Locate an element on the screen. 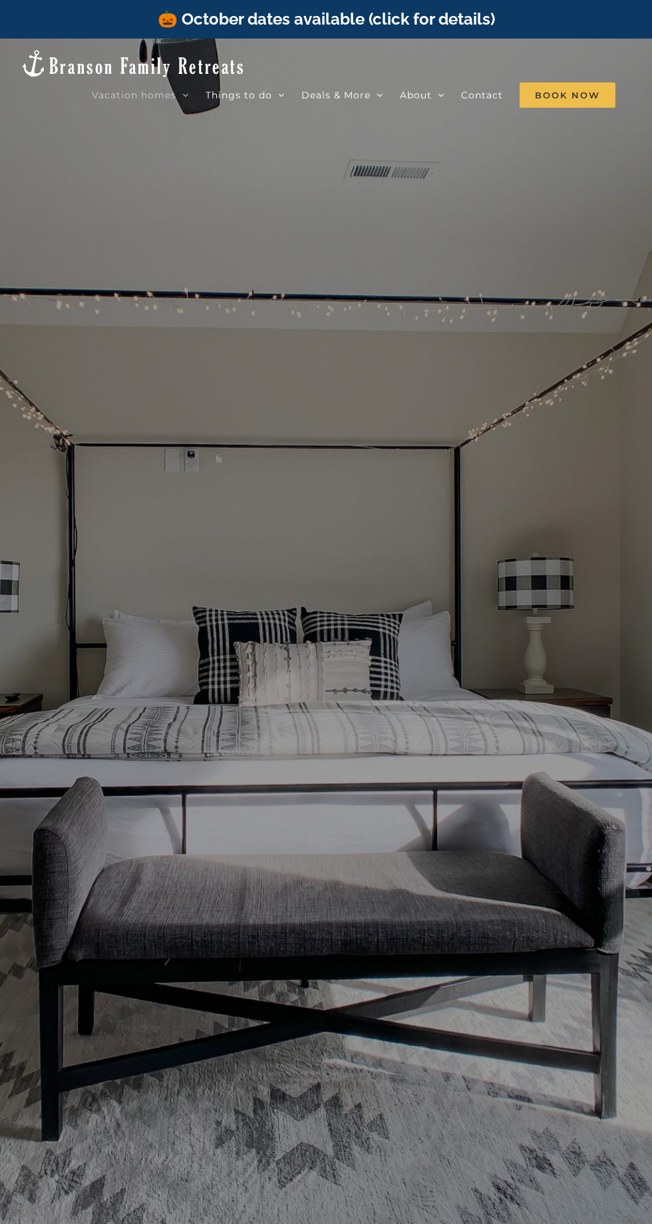 This screenshot has height=1224, width=652. span: Deals & More is located at coordinates (336, 95).